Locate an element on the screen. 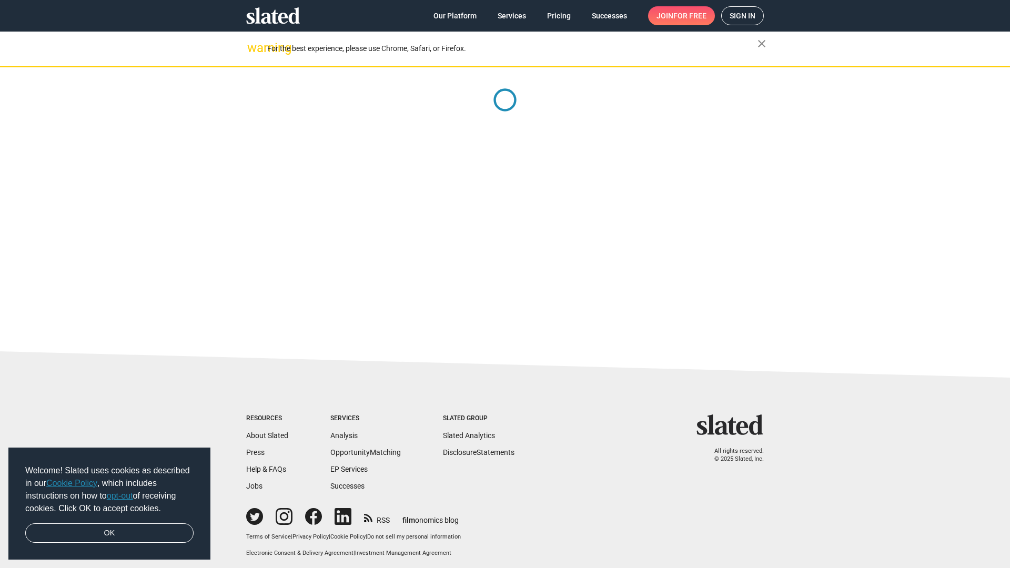 The width and height of the screenshot is (1010, 568). span: for free is located at coordinates (690, 16).